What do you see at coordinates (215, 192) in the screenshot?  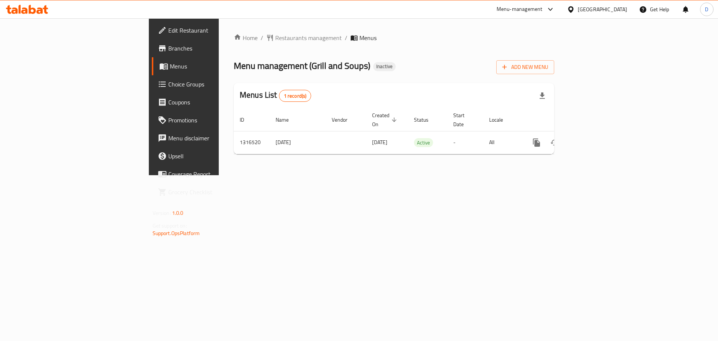 I see `span: Grocery Checklist` at bounding box center [215, 192].